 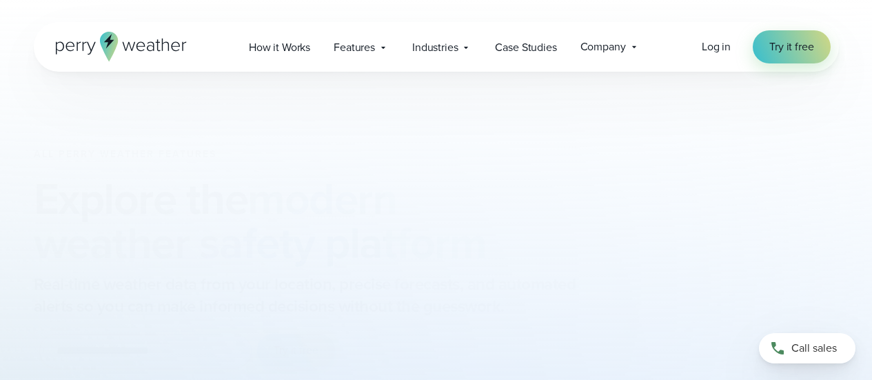 What do you see at coordinates (279, 48) in the screenshot?
I see `span: How it Works` at bounding box center [279, 48].